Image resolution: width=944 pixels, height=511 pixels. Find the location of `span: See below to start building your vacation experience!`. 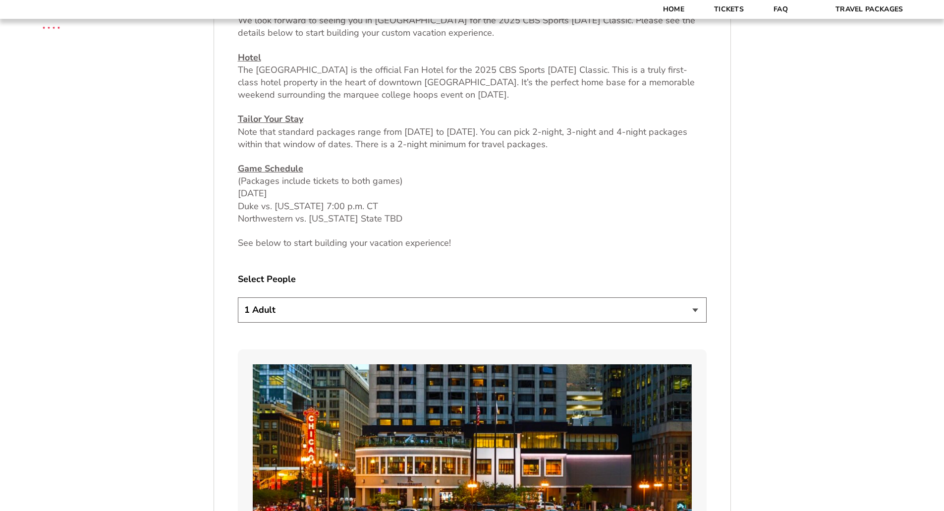

span: See below to start building your vacation experience! is located at coordinates (344, 243).